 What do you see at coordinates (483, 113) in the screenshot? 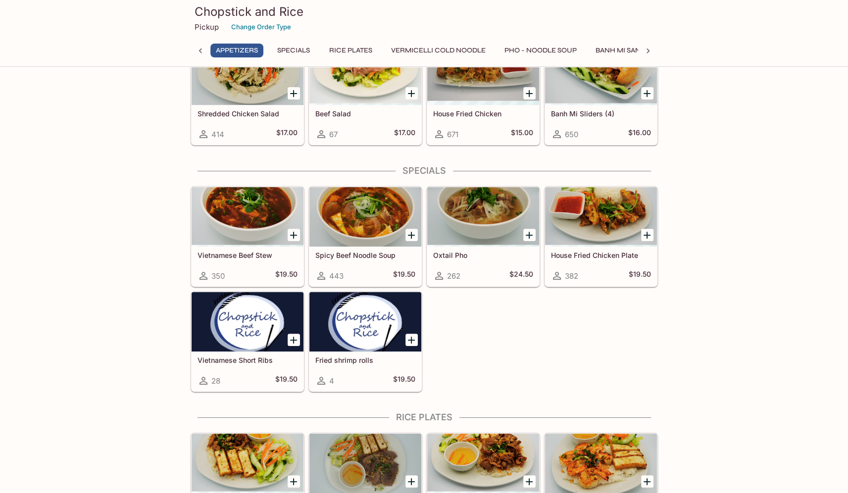
I see `h5: House Fried Chicken` at bounding box center [483, 113].